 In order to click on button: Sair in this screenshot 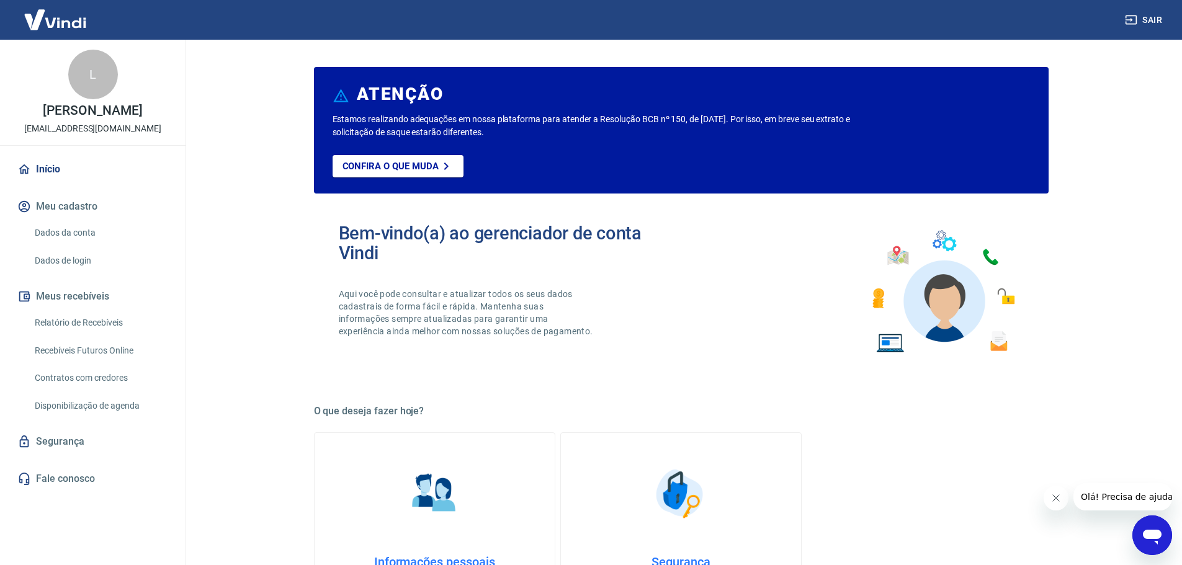, I will do `click(1145, 20)`.